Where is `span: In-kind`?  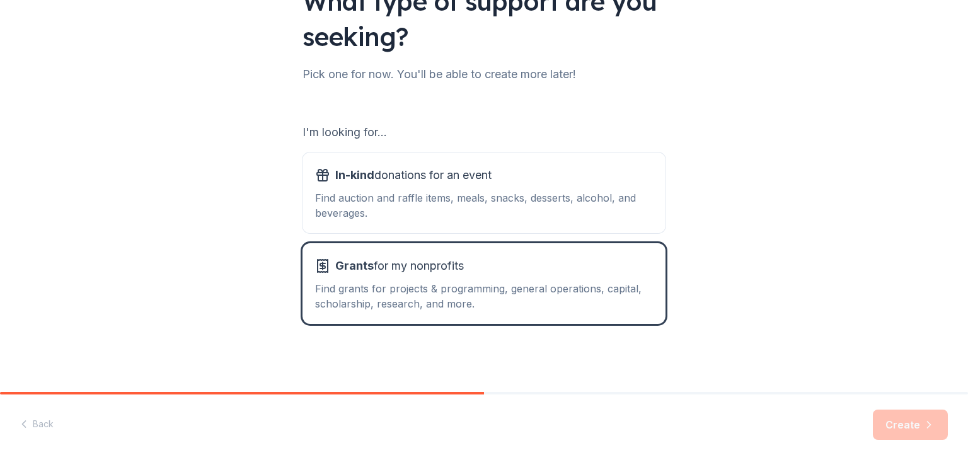
span: In-kind is located at coordinates (355, 175).